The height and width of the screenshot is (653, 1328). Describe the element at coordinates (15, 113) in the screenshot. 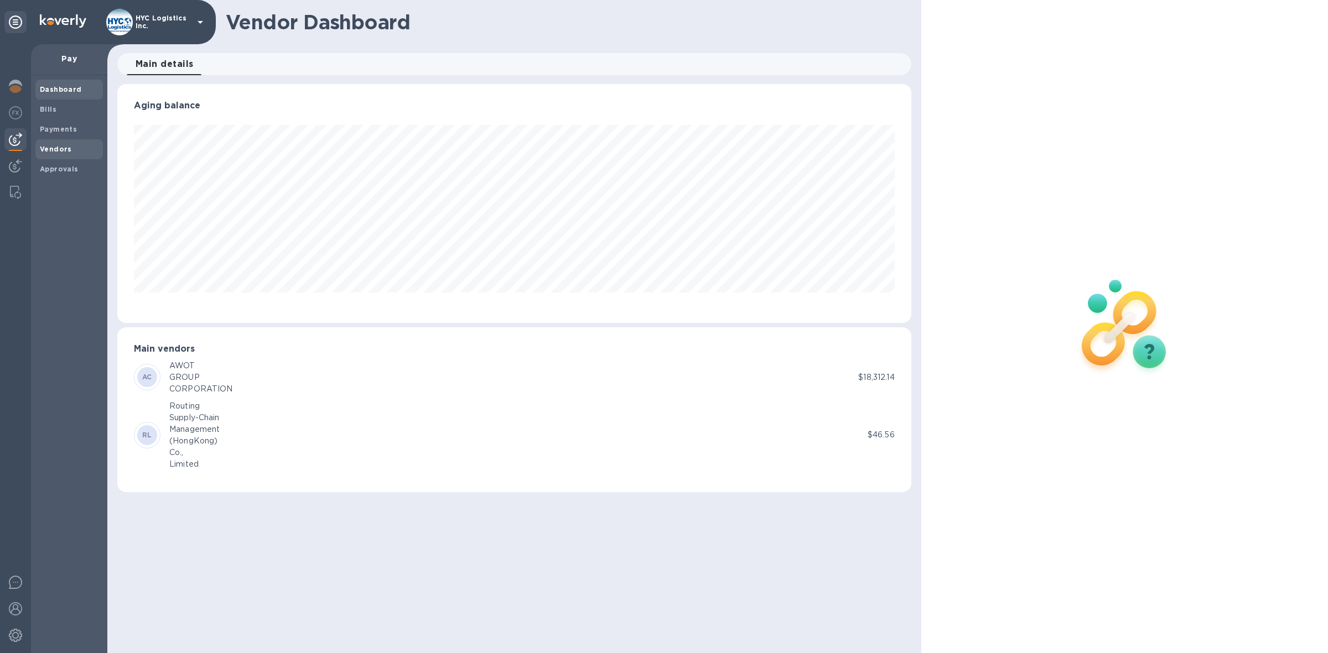

I see `img: Foreign exchange` at that location.